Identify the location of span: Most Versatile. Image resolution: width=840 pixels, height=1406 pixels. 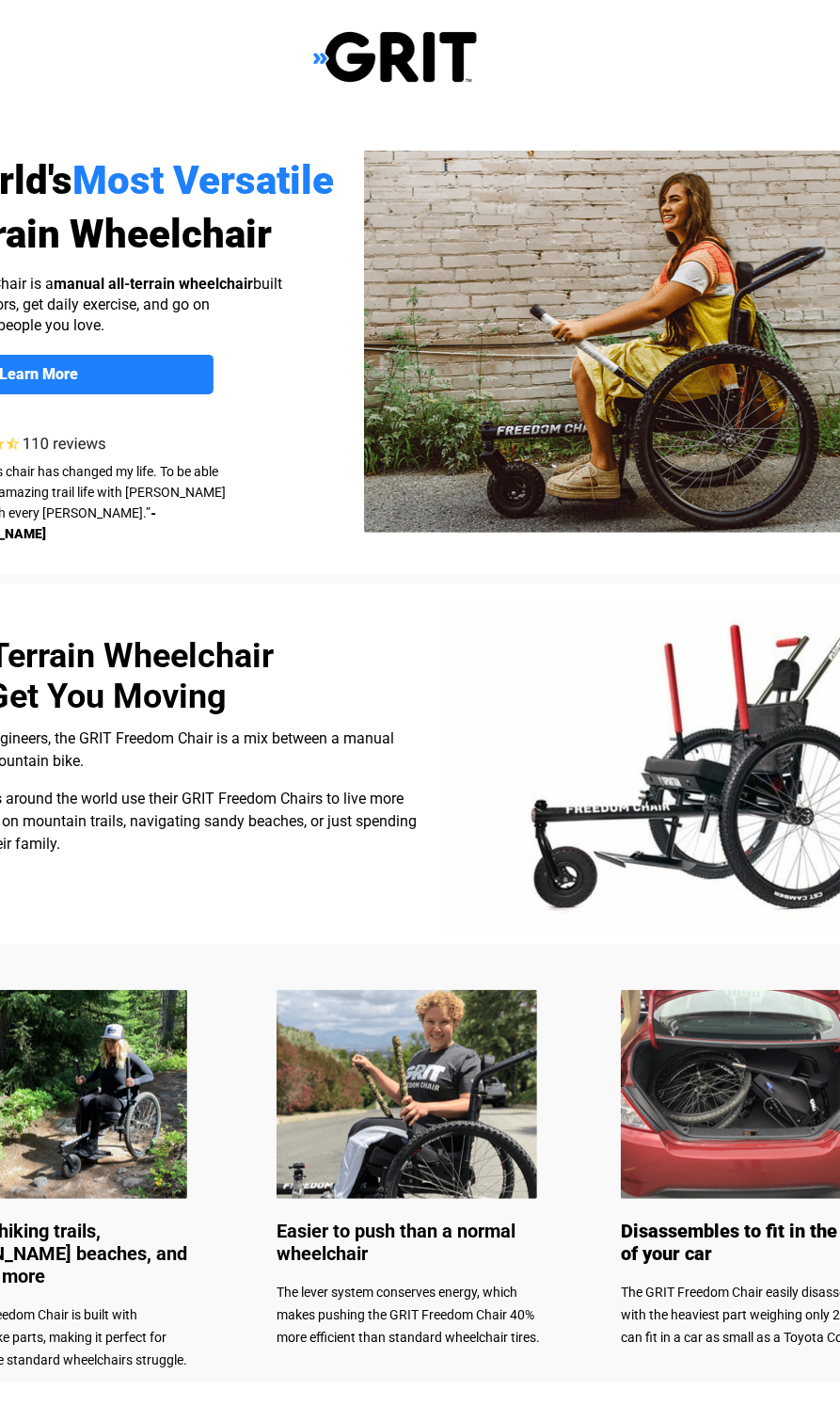
(203, 180).